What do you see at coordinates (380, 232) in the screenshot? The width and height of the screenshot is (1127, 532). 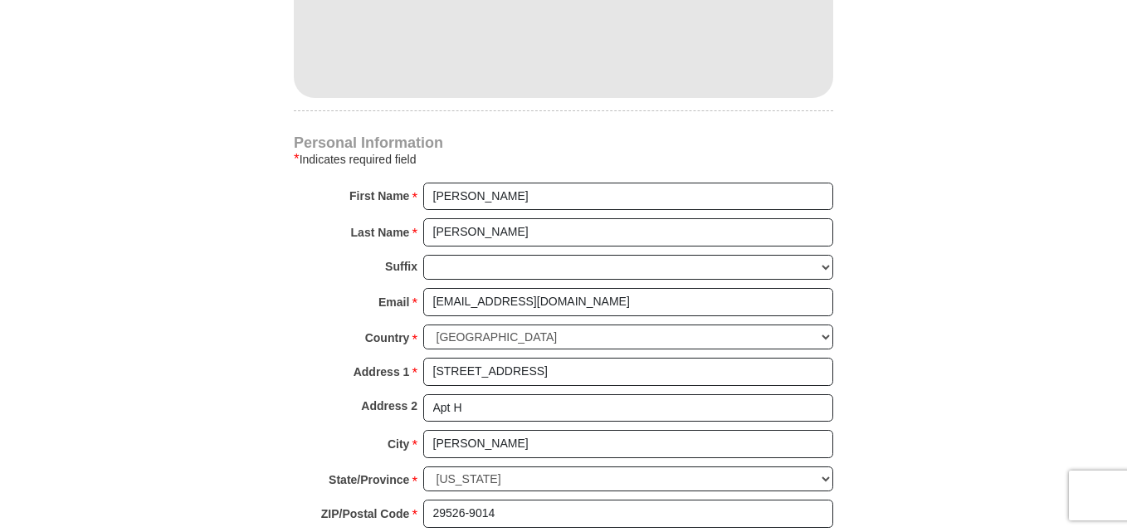 I see `strong: Last Name` at bounding box center [380, 232].